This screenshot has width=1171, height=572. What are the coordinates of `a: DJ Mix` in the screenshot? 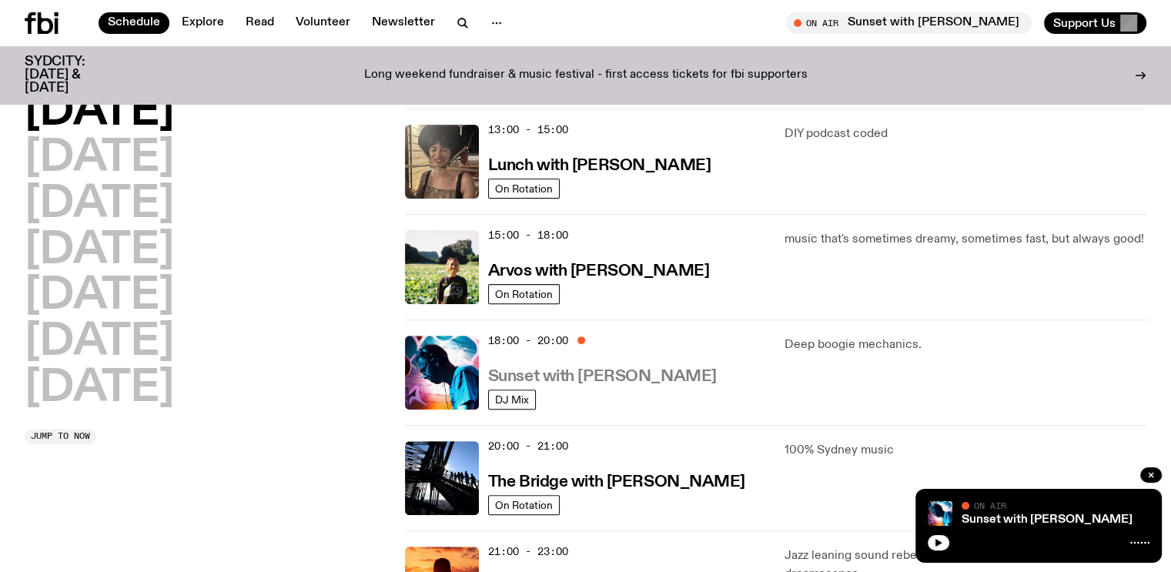 It's located at (512, 400).